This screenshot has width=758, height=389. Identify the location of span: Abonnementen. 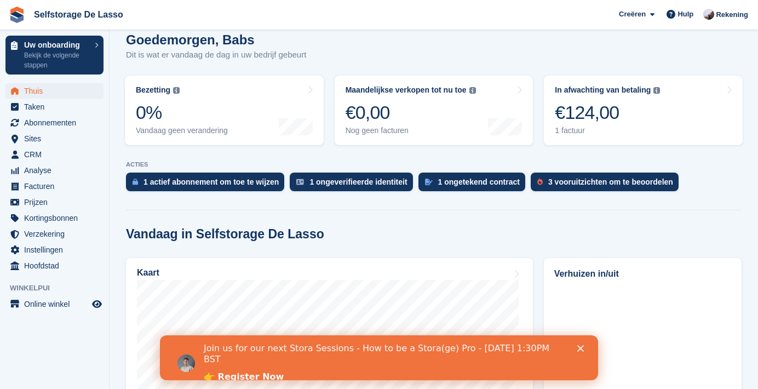
(57, 123).